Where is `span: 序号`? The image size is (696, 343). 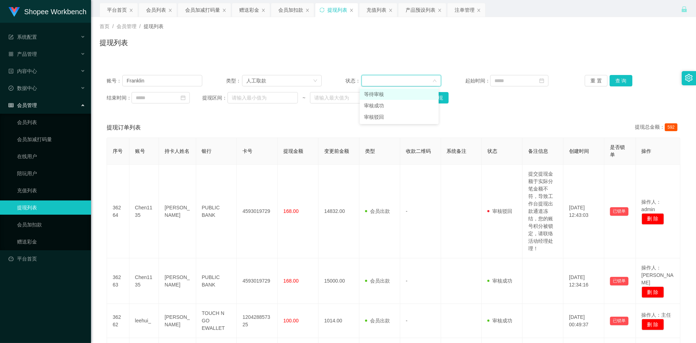 span: 序号 is located at coordinates (118, 151).